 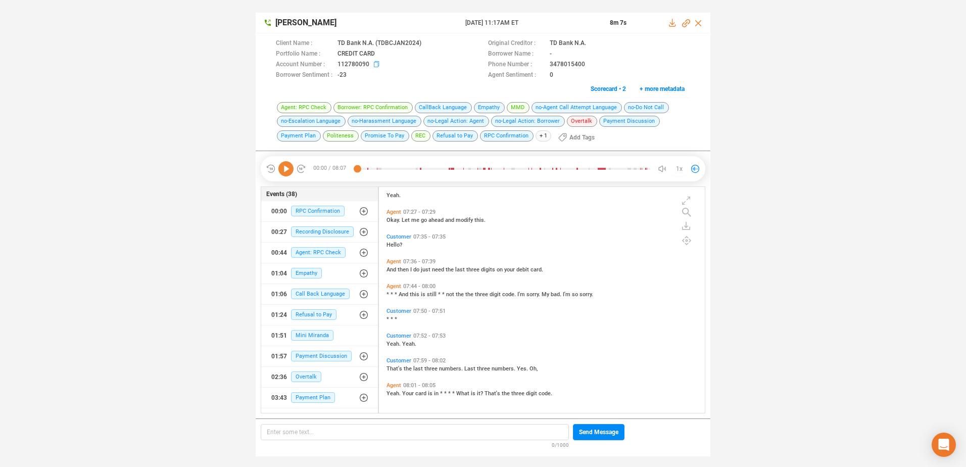 What do you see at coordinates (373, 108) in the screenshot?
I see `span: Borrower: RPC Confirmation` at bounding box center [373, 108].